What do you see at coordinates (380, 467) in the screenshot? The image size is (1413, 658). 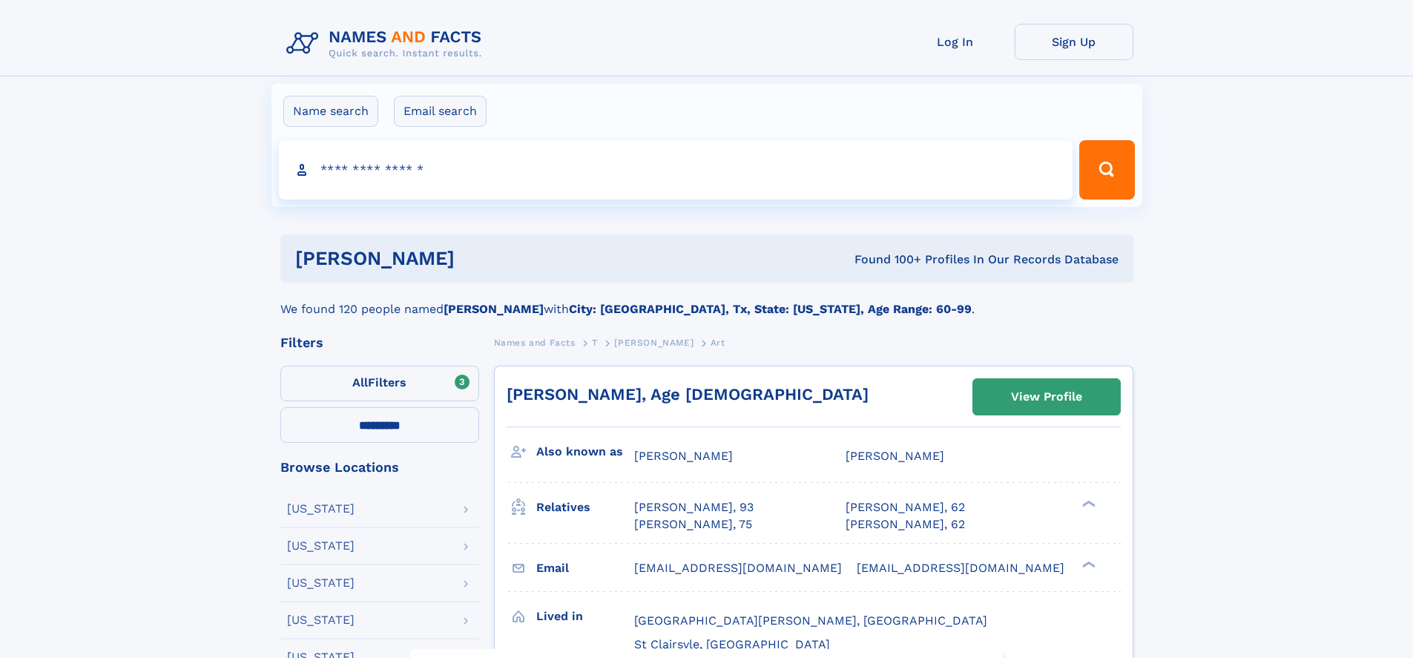 I see `div: Browse Locations` at bounding box center [380, 467].